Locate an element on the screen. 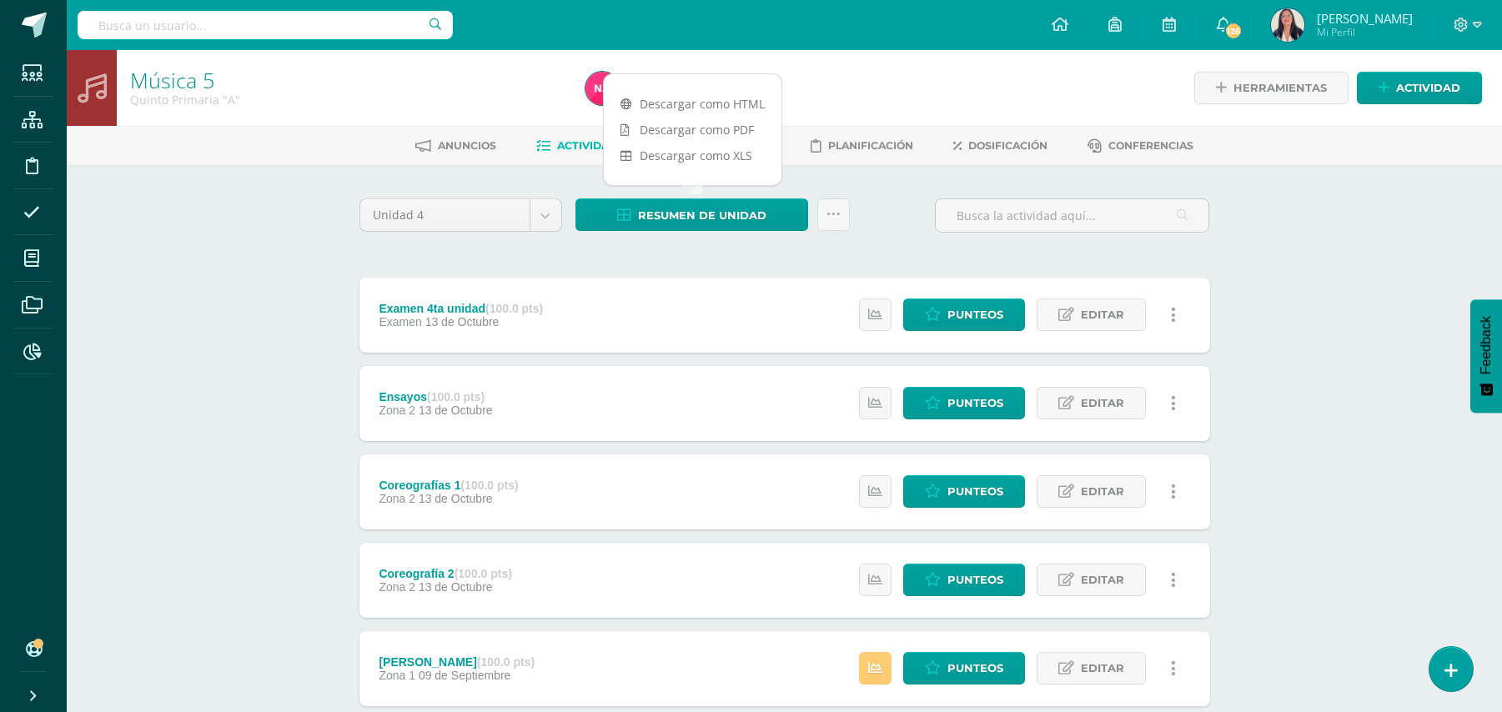 This screenshot has height=712, width=1502. span: 09 de Septiembre is located at coordinates (465, 676).